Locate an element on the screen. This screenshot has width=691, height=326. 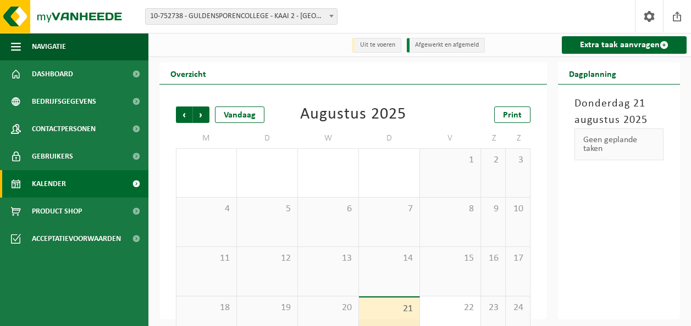
span: Kalender is located at coordinates (49, 184).